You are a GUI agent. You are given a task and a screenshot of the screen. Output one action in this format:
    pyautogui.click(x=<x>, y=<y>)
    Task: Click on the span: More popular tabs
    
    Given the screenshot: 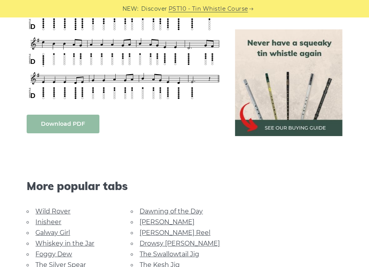 What is the action you would take?
    pyautogui.click(x=125, y=186)
    